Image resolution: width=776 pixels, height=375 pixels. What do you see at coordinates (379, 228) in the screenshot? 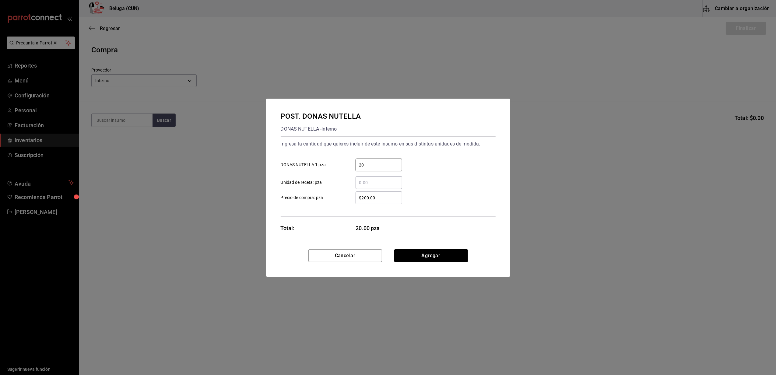
I see `span: 20.00 pza` at bounding box center [379, 228].